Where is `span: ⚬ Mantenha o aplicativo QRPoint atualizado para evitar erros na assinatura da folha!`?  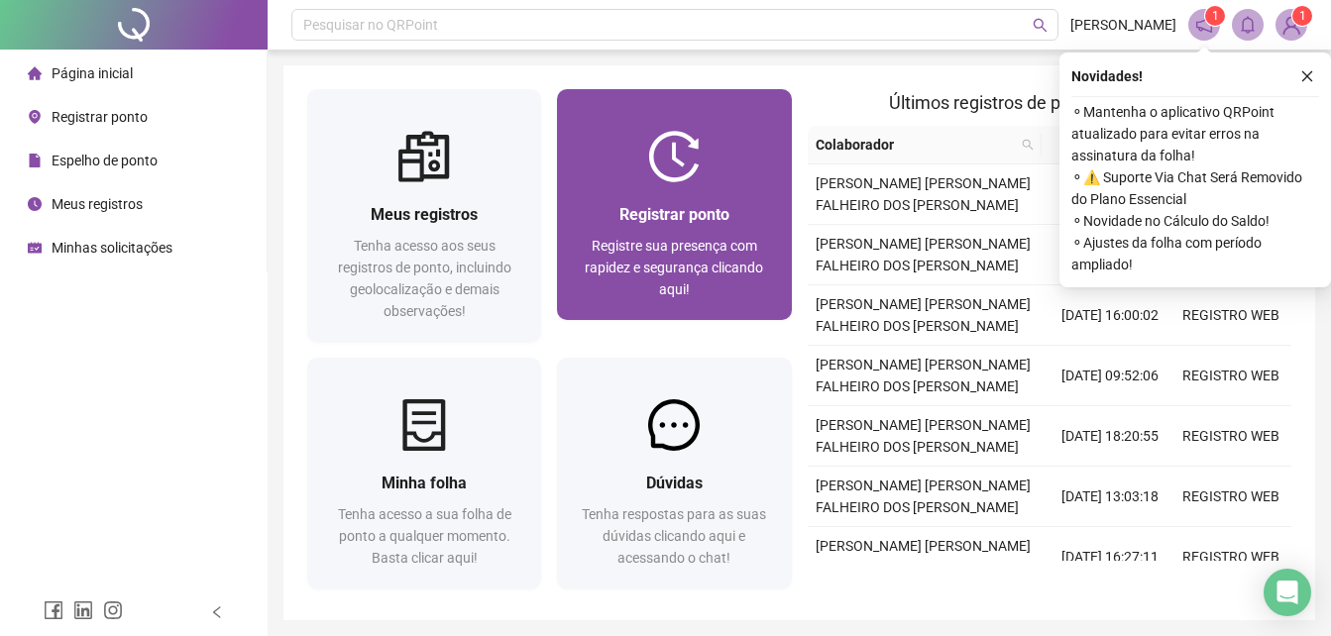 span: ⚬ Mantenha o aplicativo QRPoint atualizado para evitar erros na assinatura da folha! is located at coordinates (1196, 134).